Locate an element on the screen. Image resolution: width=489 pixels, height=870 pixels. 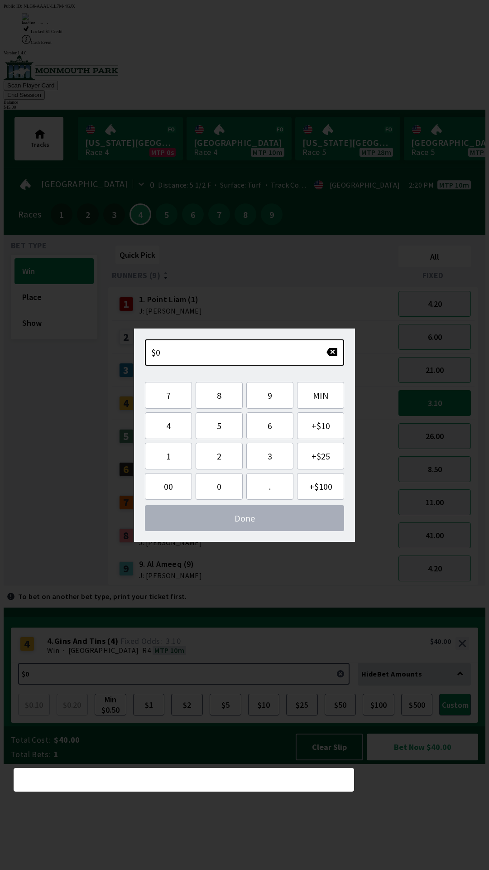
span: 3 is located at coordinates (270, 456).